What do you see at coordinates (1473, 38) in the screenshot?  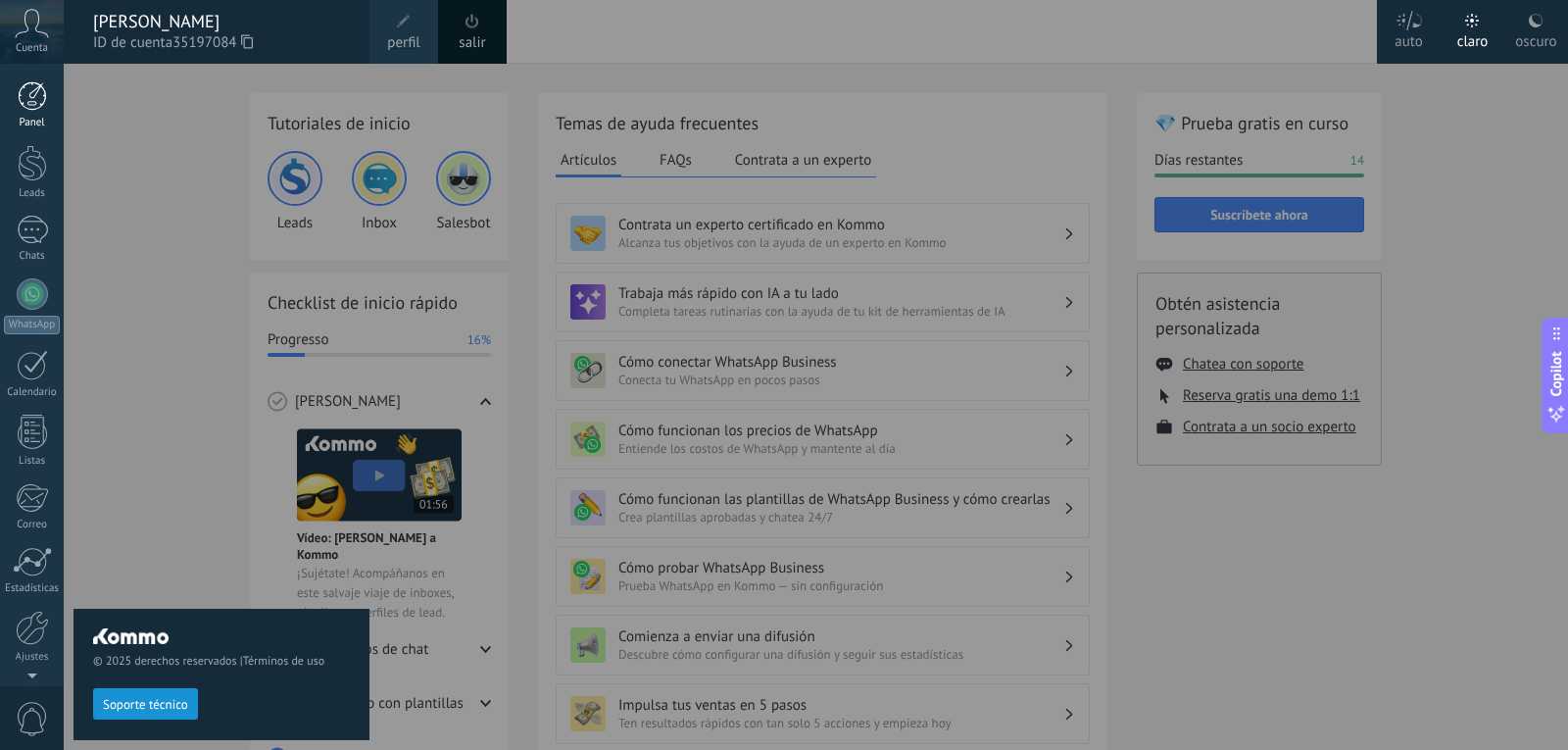 I see `div: claro` at bounding box center [1473, 38].